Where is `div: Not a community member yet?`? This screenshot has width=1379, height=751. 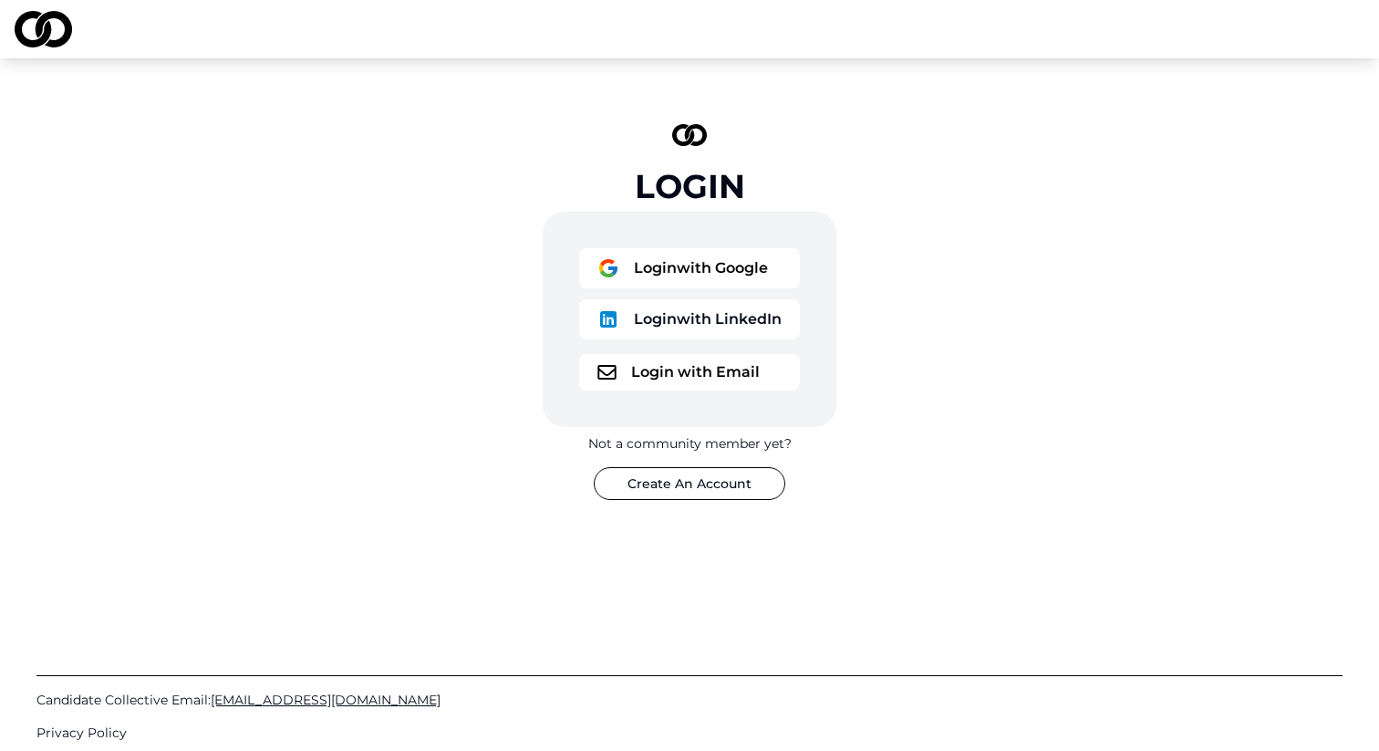 div: Not a community member yet? is located at coordinates (690, 443).